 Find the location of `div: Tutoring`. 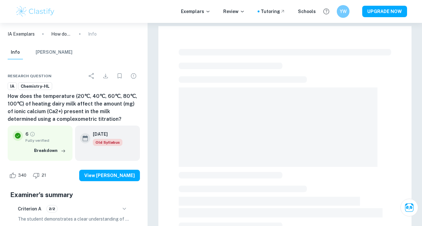

div: Tutoring is located at coordinates (273, 11).